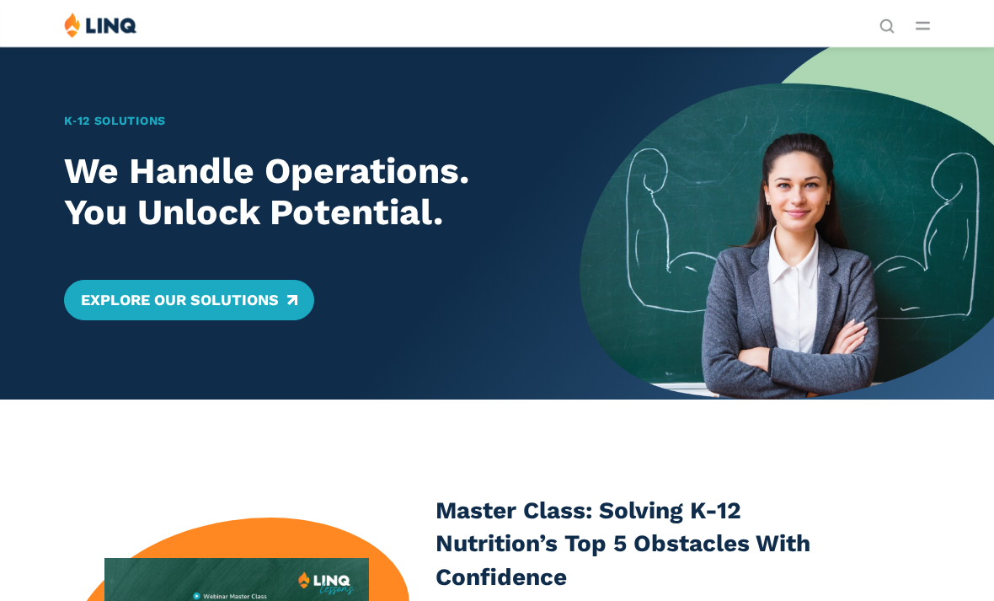 The width and height of the screenshot is (994, 601). I want to click on a: Explore Our Solutions, so click(189, 300).